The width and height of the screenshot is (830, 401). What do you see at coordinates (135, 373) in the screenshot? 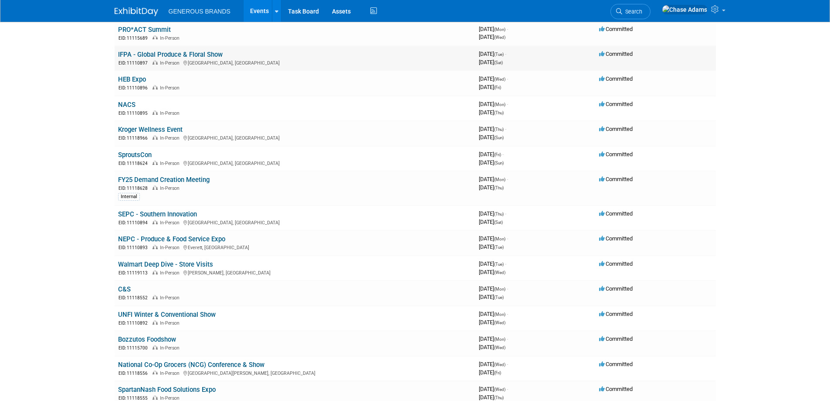
I see `span: EID: 11118556` at bounding box center [135, 373].